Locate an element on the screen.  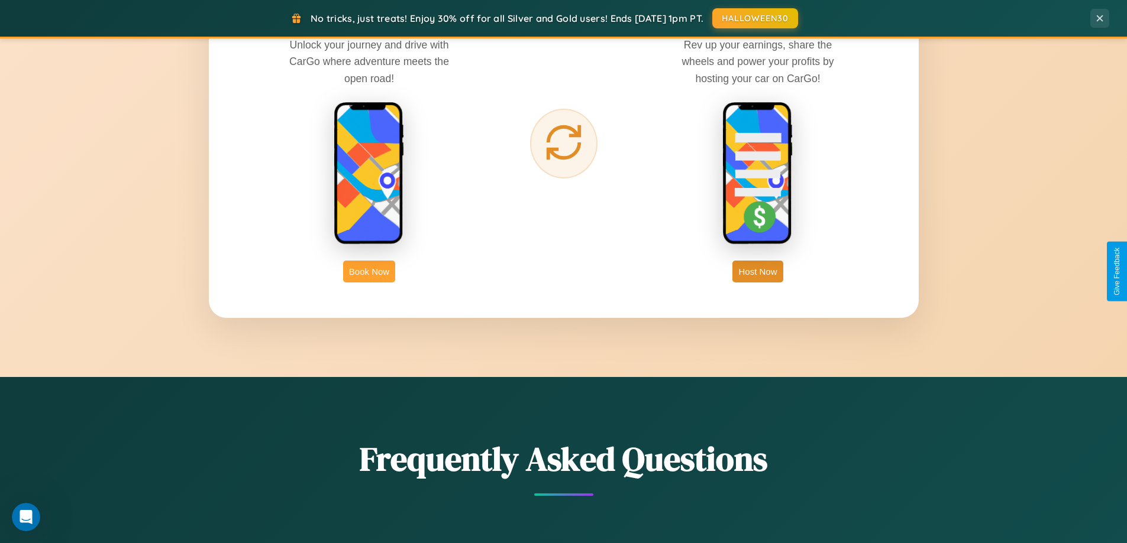
p: Rev up your earnings, share the wheels and power your profits by hosting your car on CarGo! is located at coordinates (758, 62).